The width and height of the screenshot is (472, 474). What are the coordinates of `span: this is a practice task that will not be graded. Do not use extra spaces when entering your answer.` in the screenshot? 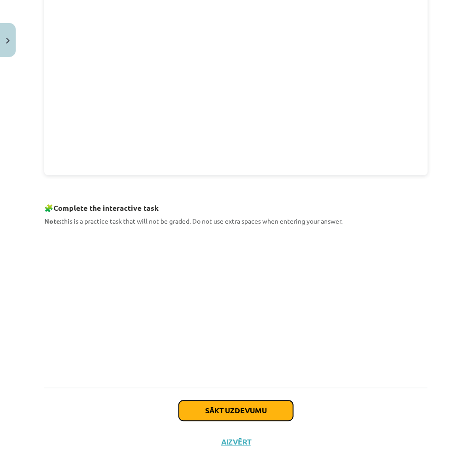 It's located at (193, 221).